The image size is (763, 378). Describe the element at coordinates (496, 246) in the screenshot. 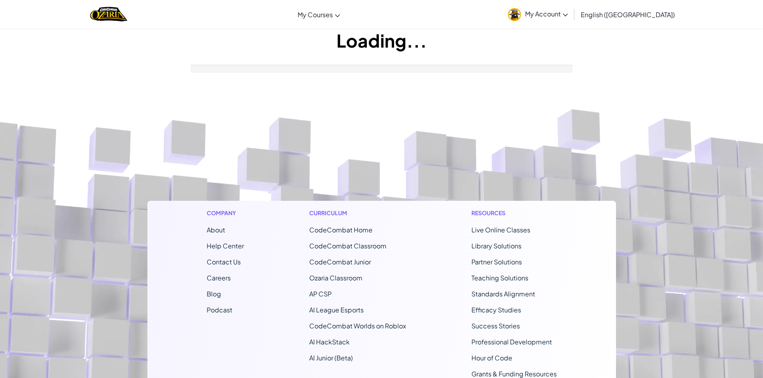

I see `a: Library Solutions` at that location.